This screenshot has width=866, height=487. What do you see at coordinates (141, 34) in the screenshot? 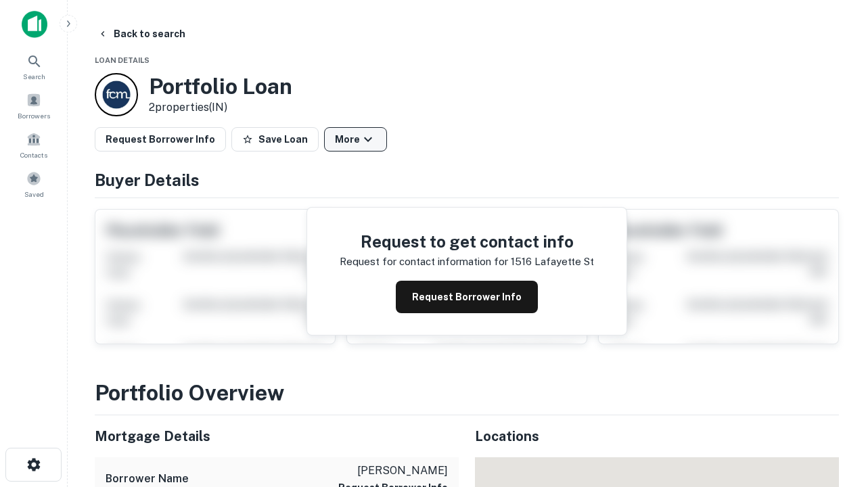
I see `button: Back to search` at bounding box center [141, 34].